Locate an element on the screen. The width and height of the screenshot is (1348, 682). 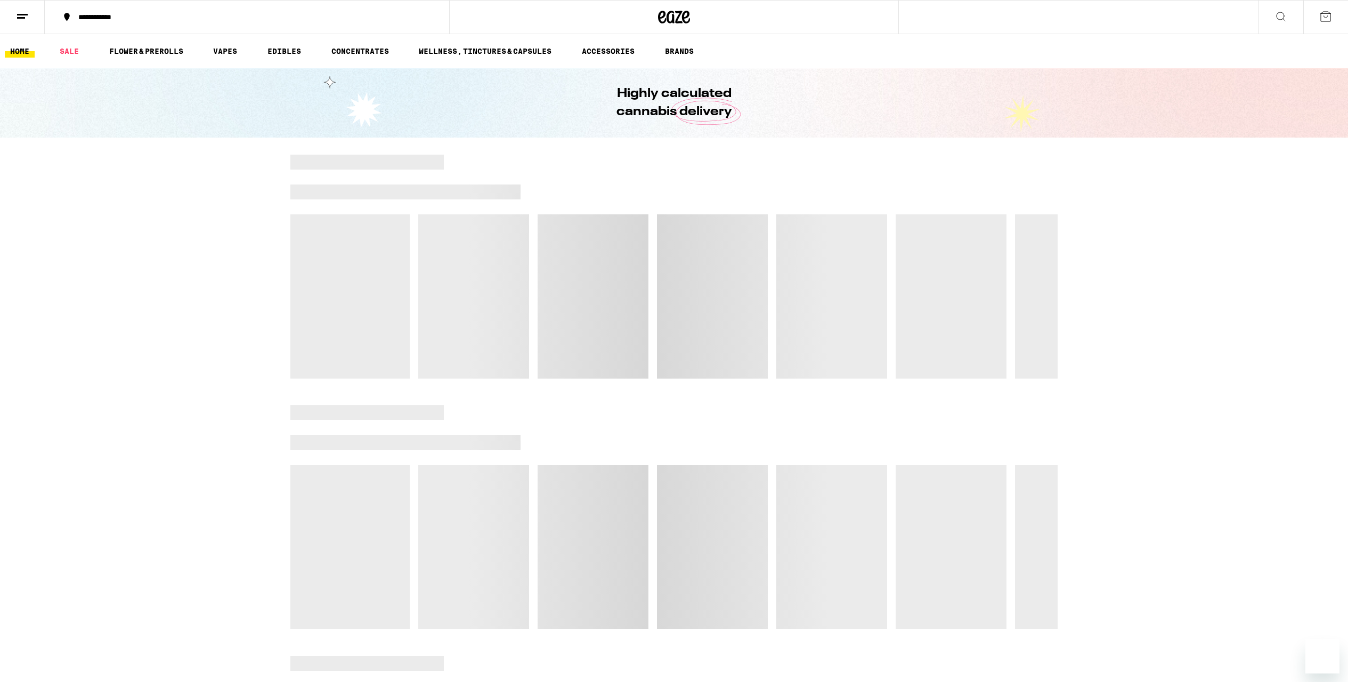
a: ACCESSORIES is located at coordinates (608, 51).